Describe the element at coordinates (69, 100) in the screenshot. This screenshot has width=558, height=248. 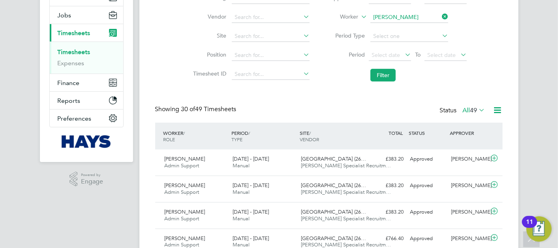
I see `span: Reports` at that location.